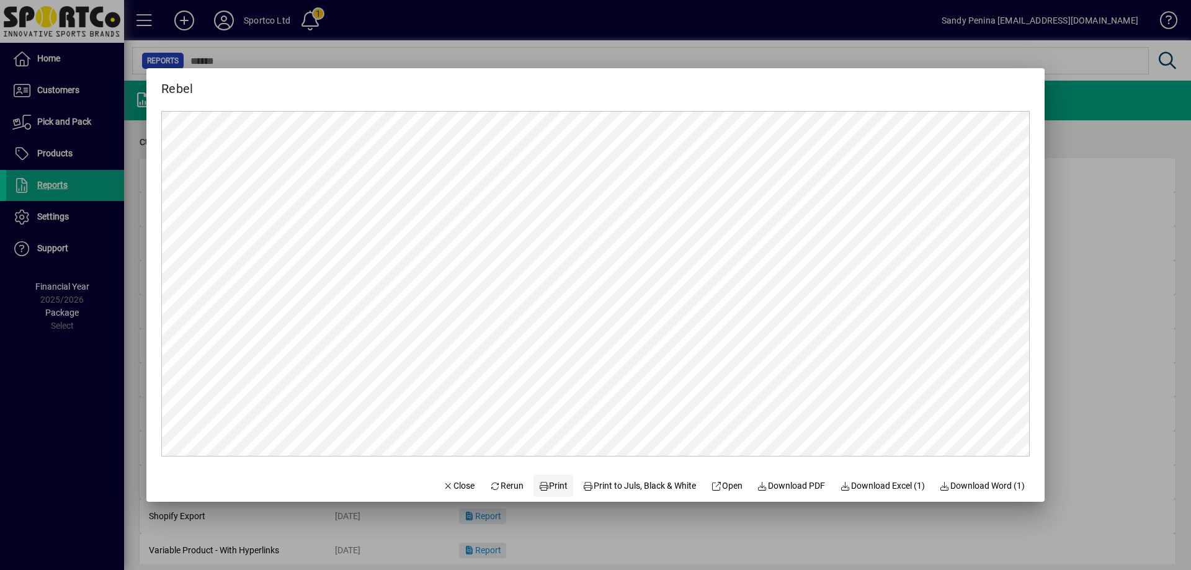 This screenshot has width=1191, height=570. I want to click on span: Download PDF, so click(791, 486).